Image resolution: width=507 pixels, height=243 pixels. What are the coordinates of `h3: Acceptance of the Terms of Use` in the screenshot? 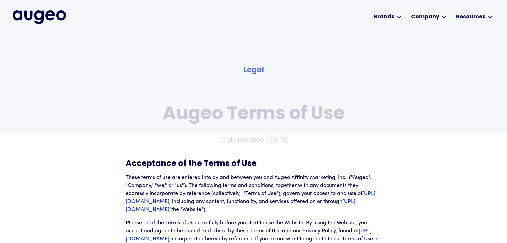 It's located at (254, 164).